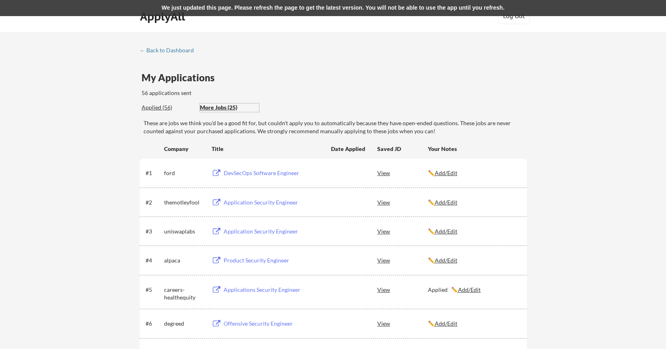 The width and height of the screenshot is (666, 349). I want to click on div: ← Back to Dashboard, so click(170, 50).